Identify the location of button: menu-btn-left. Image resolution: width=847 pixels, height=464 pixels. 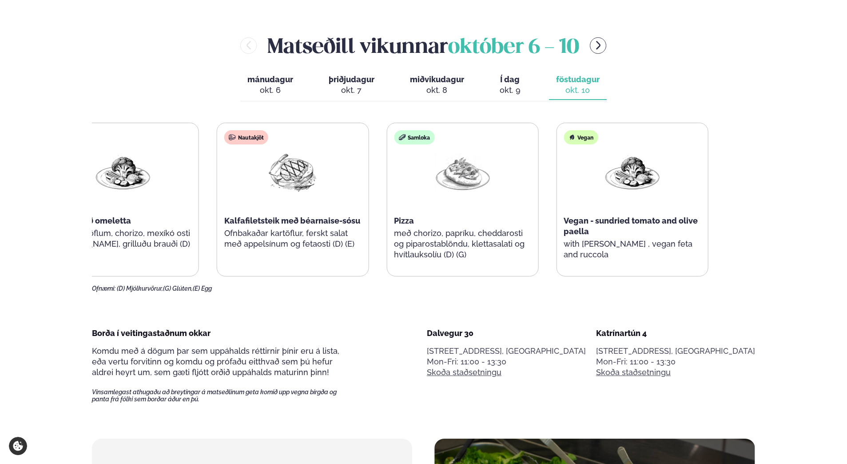
(248, 45).